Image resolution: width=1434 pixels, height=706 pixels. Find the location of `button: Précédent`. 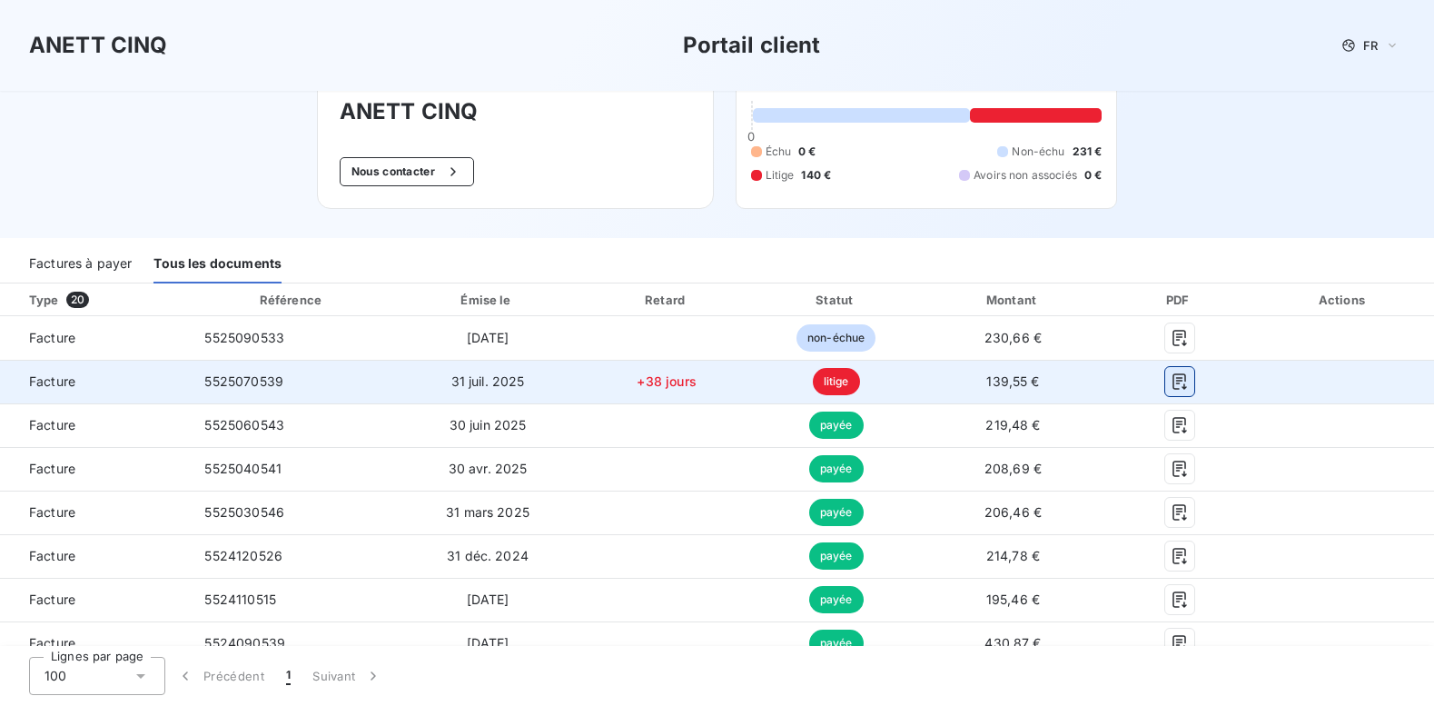

button: Précédent is located at coordinates (220, 676).